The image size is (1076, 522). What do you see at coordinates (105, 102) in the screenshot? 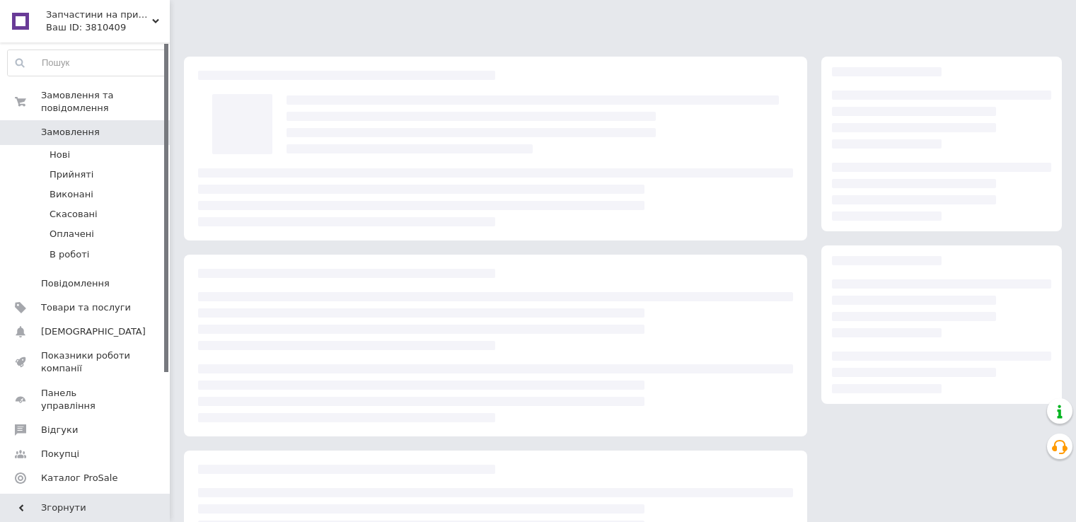
I see `span: Замовлення та повідомлення` at bounding box center [105, 102].